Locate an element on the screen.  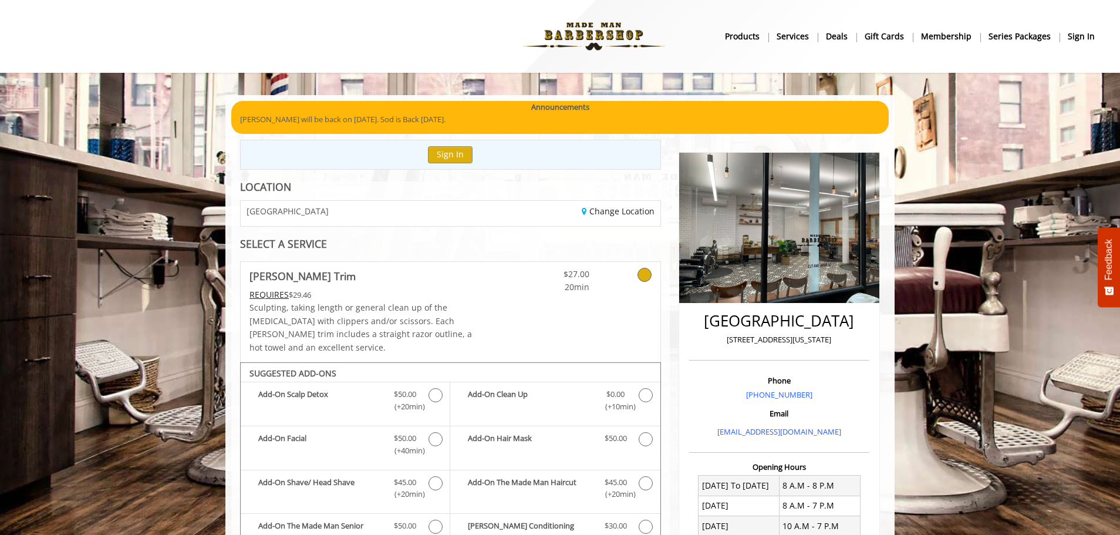
div: SELECT A SERVICE is located at coordinates (450, 244).